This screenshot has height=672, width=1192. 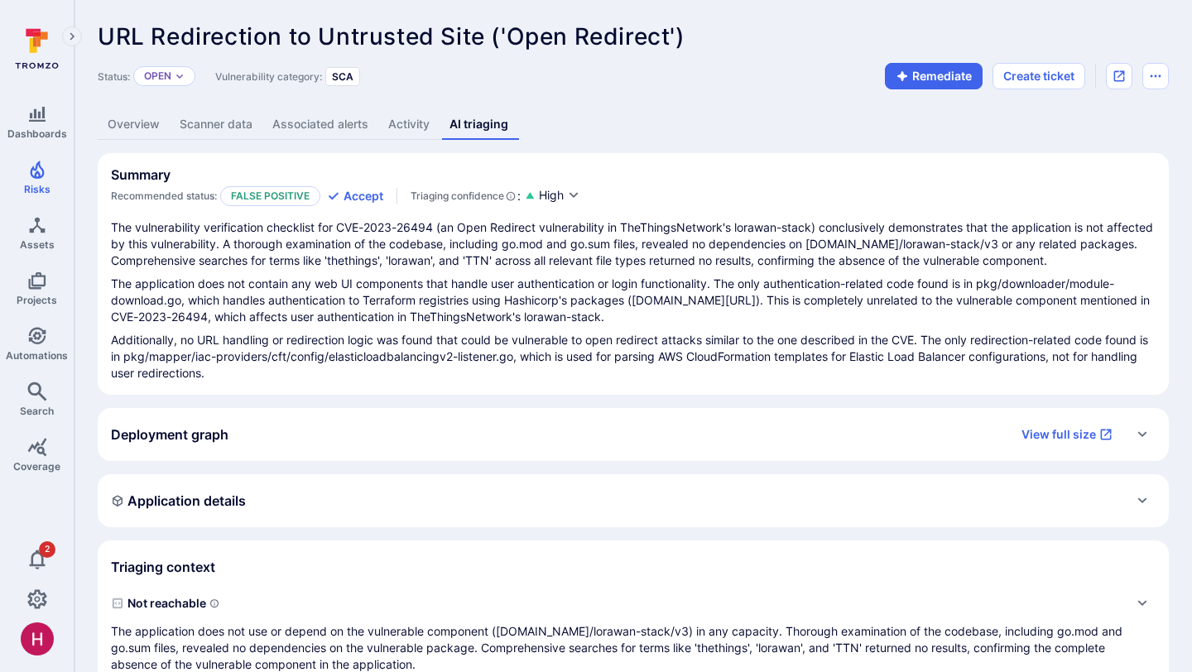 I want to click on span: Coverage, so click(x=36, y=466).